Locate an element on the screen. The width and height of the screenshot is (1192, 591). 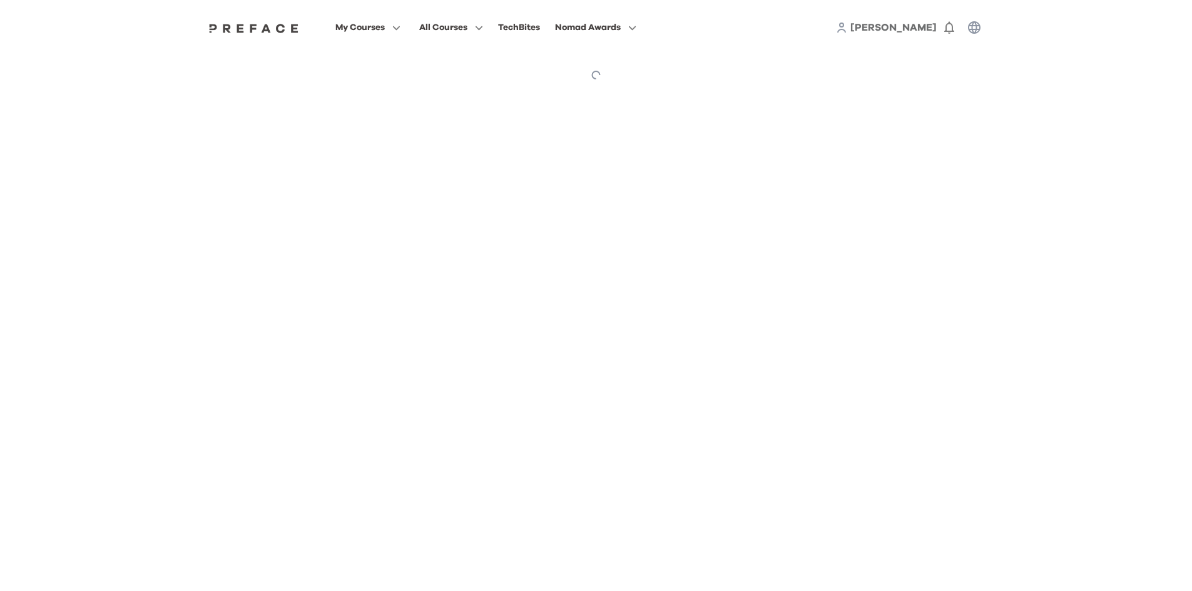
span: Nomad Awards is located at coordinates (588, 28).